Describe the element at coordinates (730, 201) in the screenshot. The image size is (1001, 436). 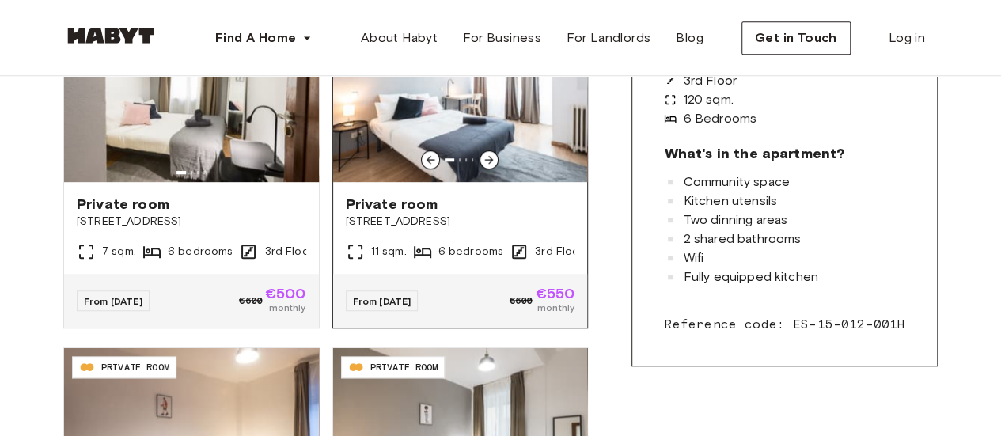
I see `span: Kitchen utensils` at that location.